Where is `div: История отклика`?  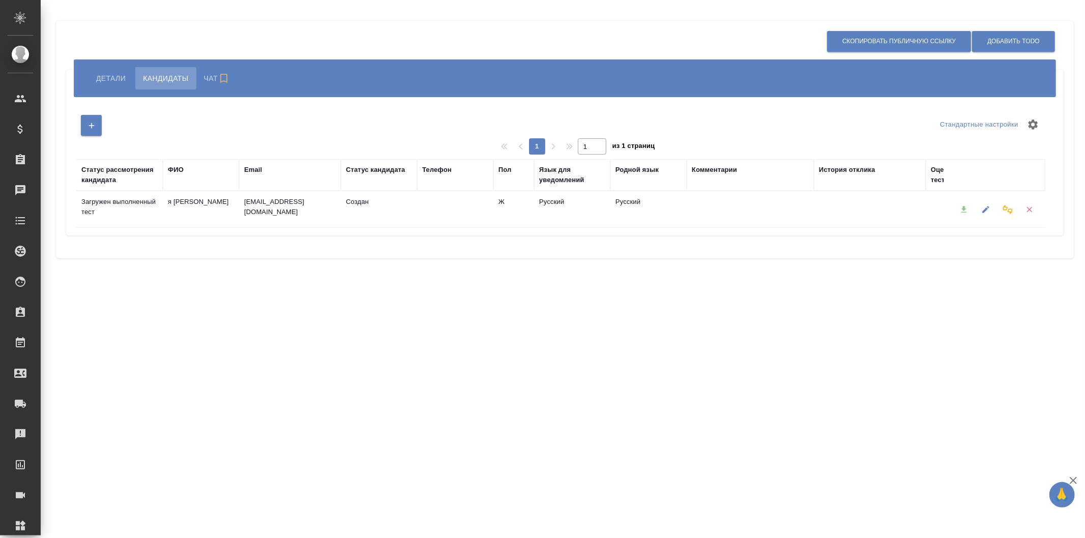 div: История отклика is located at coordinates (847, 170).